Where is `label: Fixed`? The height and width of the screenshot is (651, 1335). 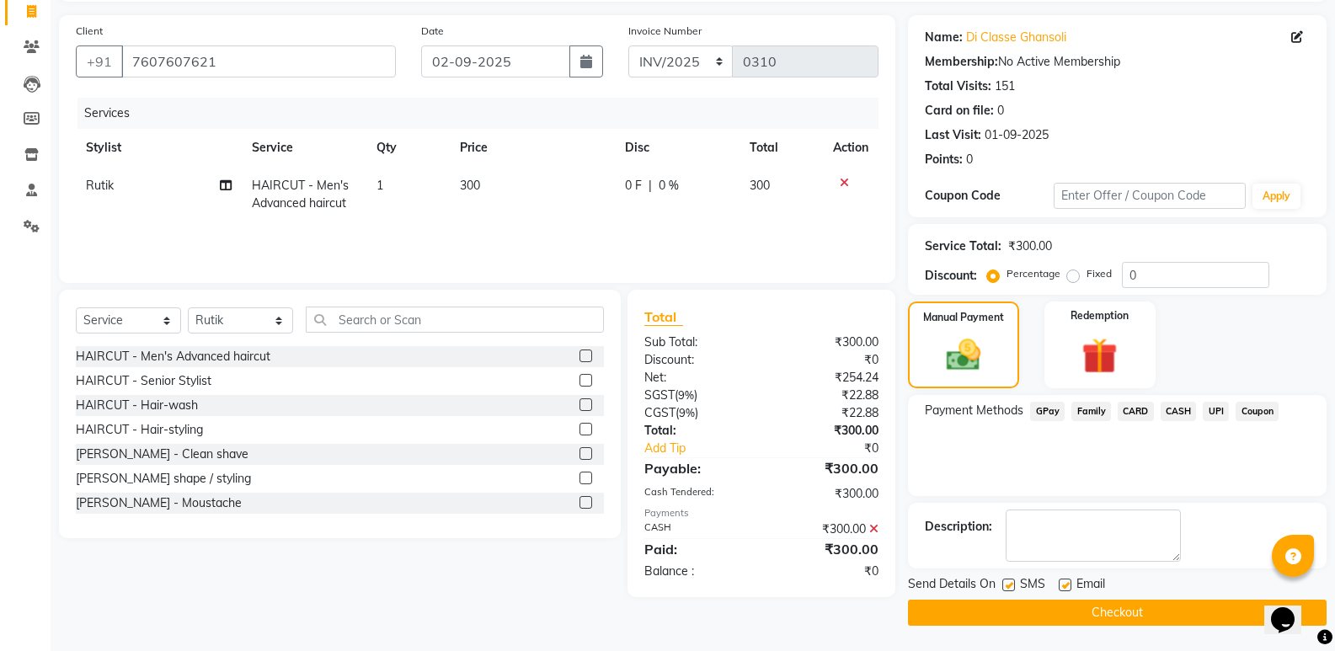
label: Fixed is located at coordinates (1099, 274).